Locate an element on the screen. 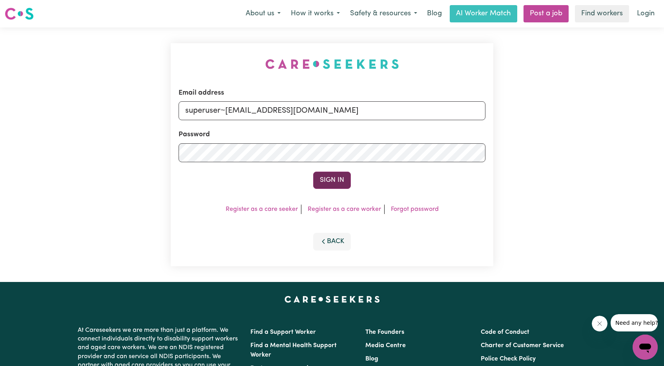 This screenshot has height=366, width=664. img: Careseekers logo is located at coordinates (19, 14).